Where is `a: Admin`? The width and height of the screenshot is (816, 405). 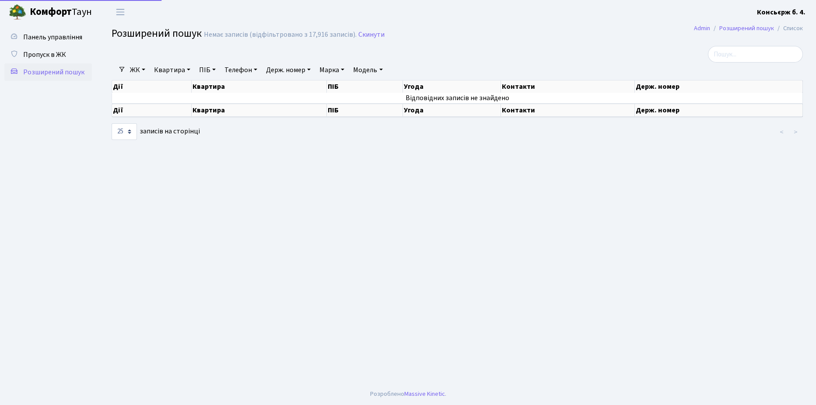 a: Admin is located at coordinates (702, 28).